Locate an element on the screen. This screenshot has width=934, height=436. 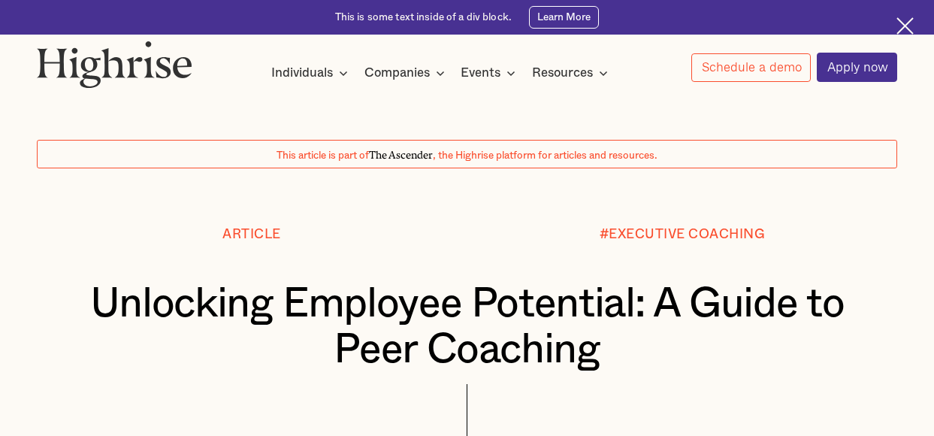
img: Highrise logo is located at coordinates (114, 64).